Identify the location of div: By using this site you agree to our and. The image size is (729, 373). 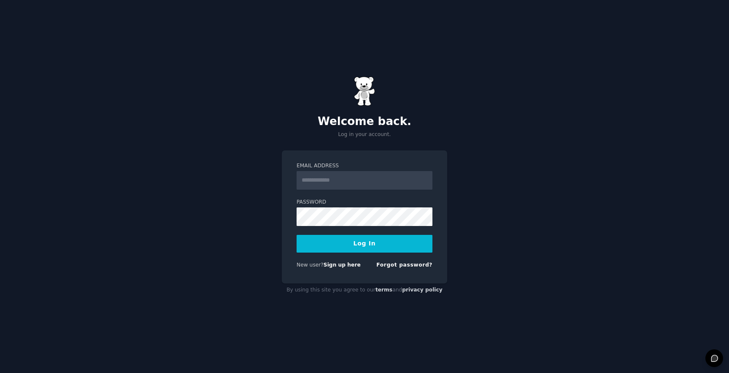
(365, 290).